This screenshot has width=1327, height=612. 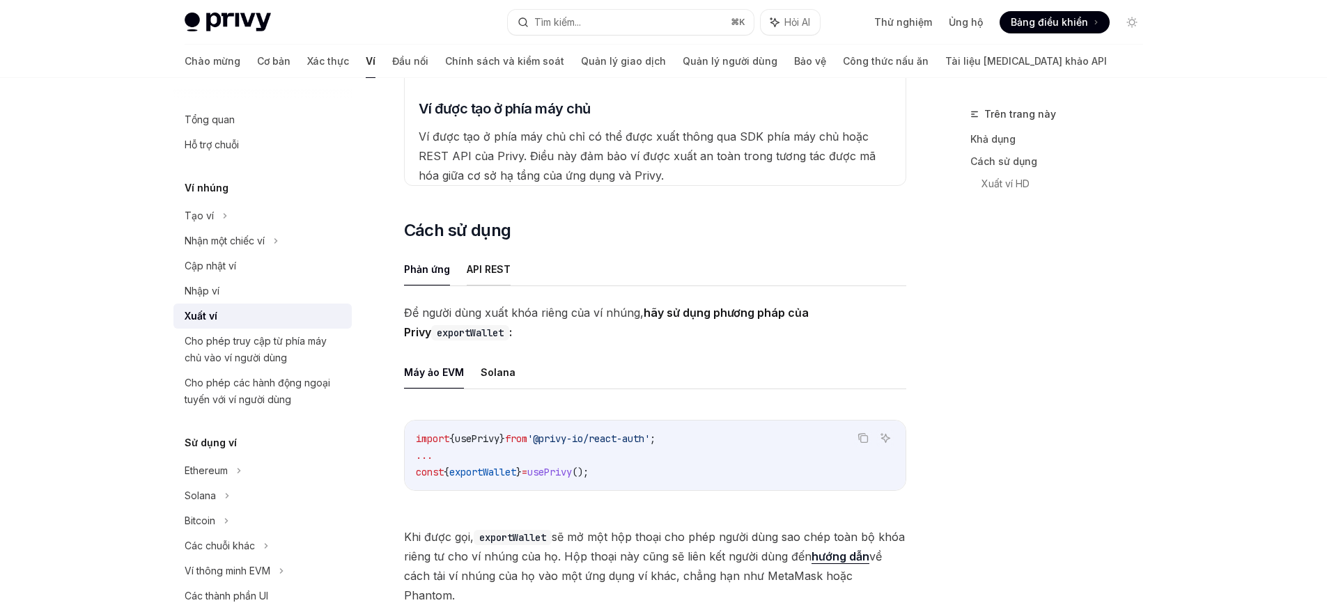 I want to click on font: Ví, so click(x=371, y=61).